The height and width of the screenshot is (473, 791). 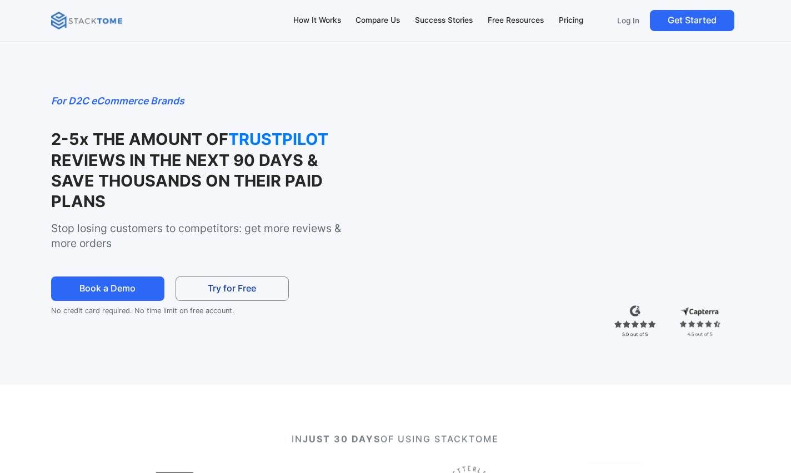 What do you see at coordinates (444, 21) in the screenshot?
I see `a: Success Stories` at bounding box center [444, 21].